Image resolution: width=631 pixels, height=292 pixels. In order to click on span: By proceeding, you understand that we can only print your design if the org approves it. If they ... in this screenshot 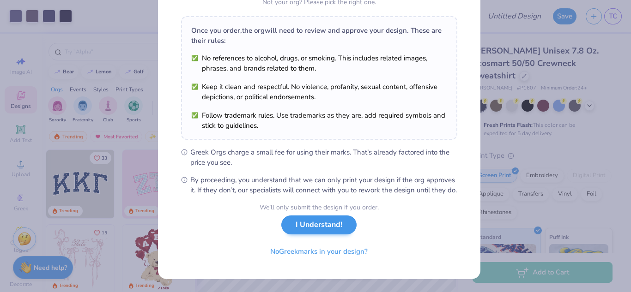, I will do `click(324, 185)`.